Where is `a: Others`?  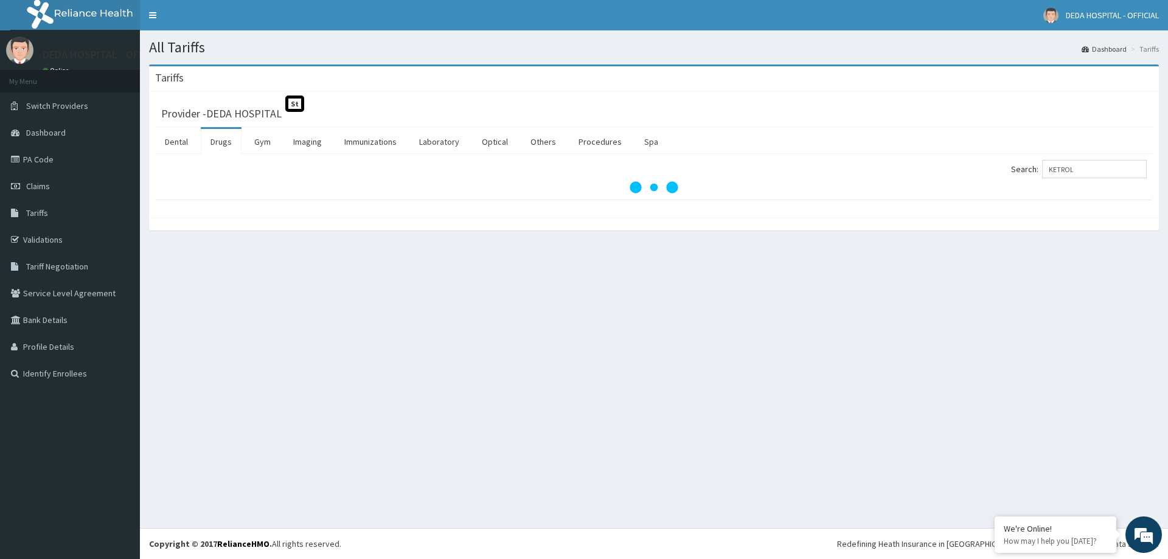 a: Others is located at coordinates (543, 142).